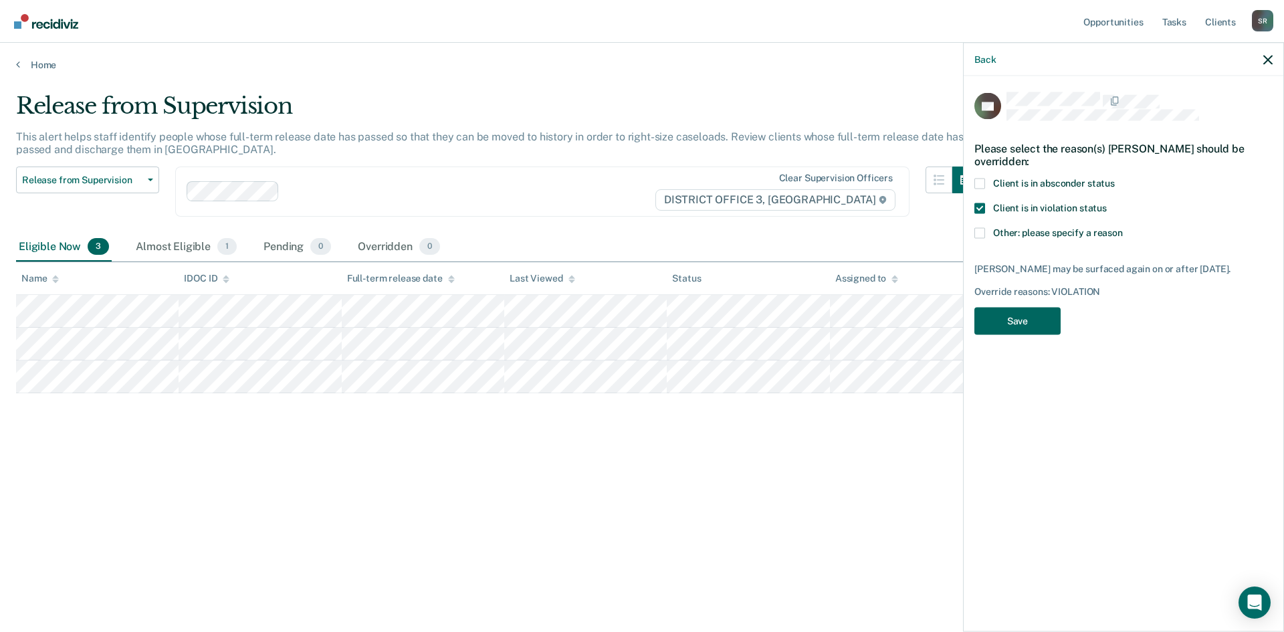  What do you see at coordinates (985, 59) in the screenshot?
I see `button: Back` at bounding box center [985, 59].